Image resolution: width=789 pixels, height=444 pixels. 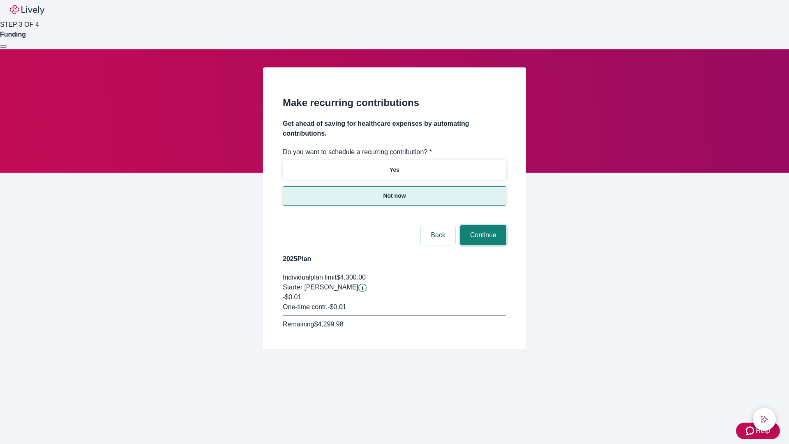 What do you see at coordinates (765, 419) in the screenshot?
I see `button: chat` at bounding box center [765, 419].